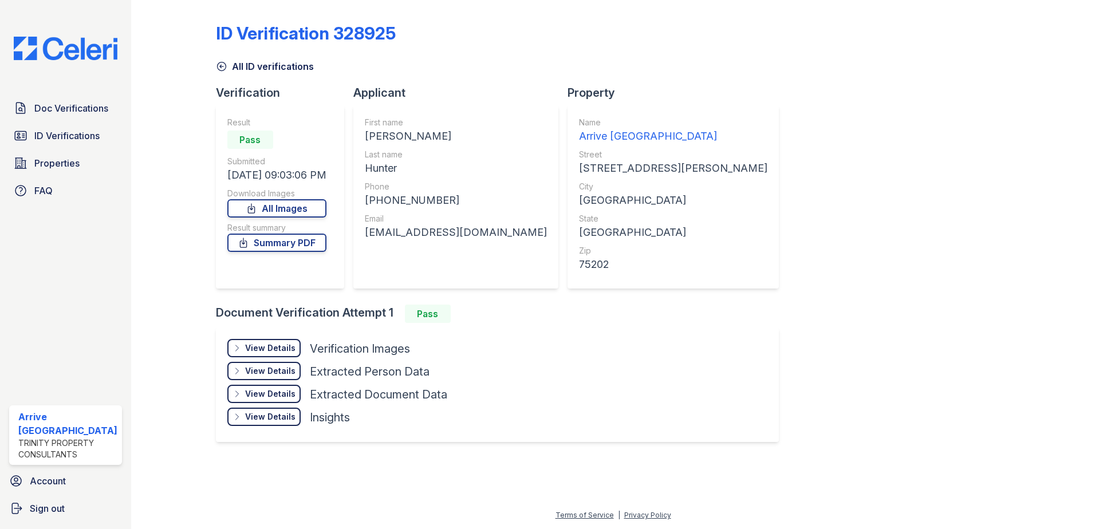  Describe the element at coordinates (277, 228) in the screenshot. I see `div: Result summary` at that location.